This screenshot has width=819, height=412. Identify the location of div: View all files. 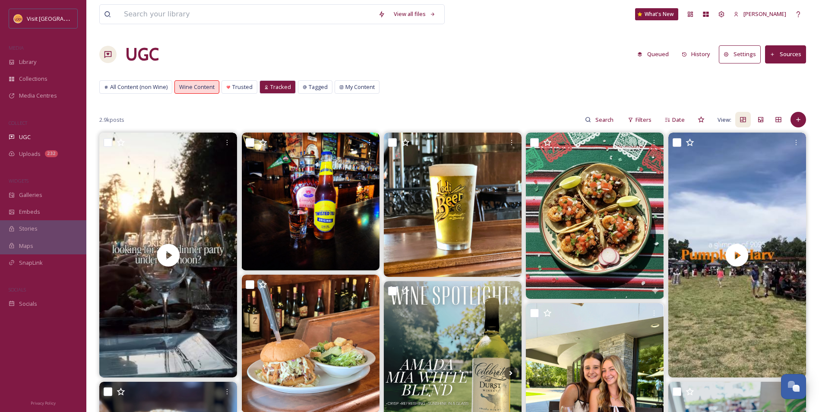
(414, 14).